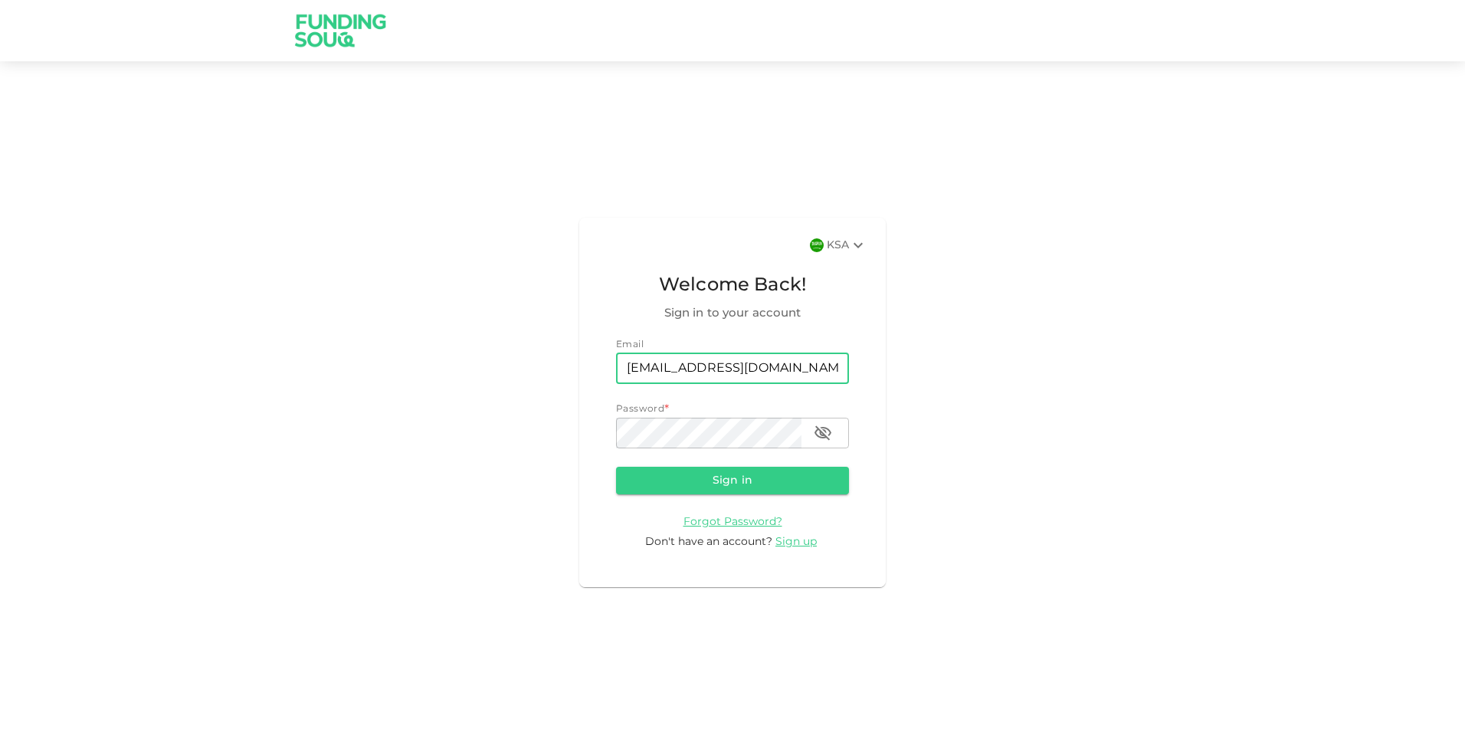 This screenshot has width=1465, height=745. Describe the element at coordinates (733, 480) in the screenshot. I see `button: Sign in` at that location.